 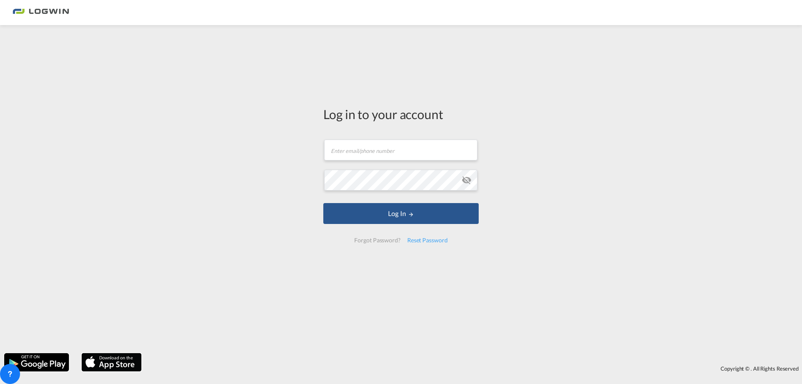 I want to click on img: google.png, so click(x=36, y=362).